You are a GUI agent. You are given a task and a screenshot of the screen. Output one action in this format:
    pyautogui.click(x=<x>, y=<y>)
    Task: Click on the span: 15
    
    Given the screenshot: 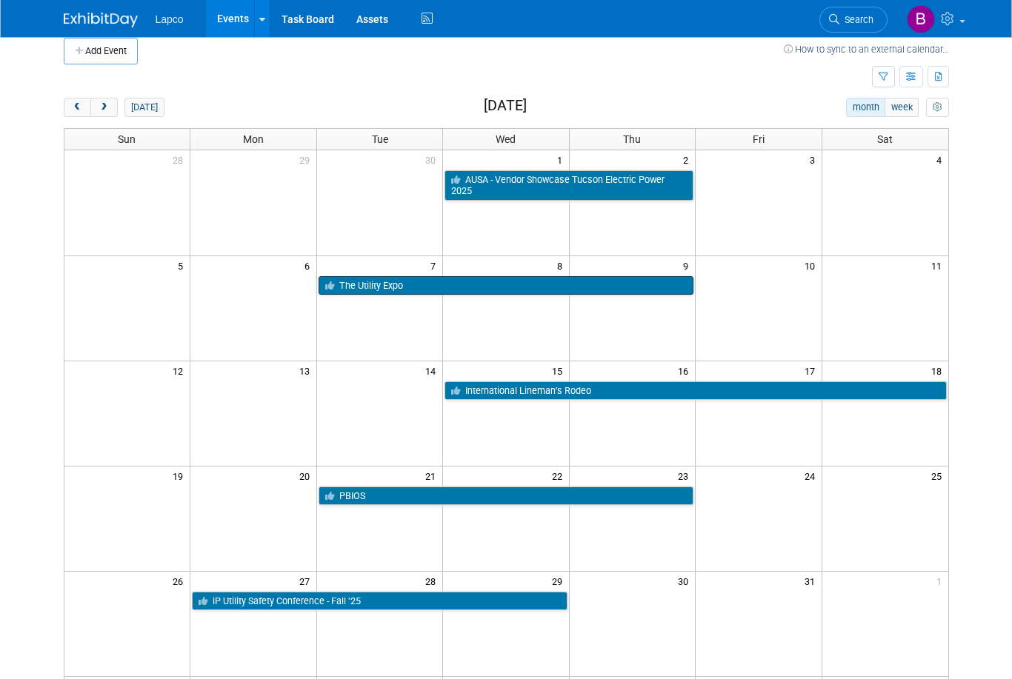 What is the action you would take?
    pyautogui.click(x=559, y=370)
    